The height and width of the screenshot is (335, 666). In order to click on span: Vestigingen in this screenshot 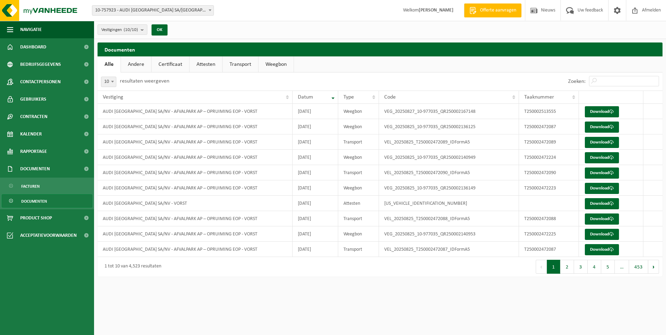, I will do `click(120, 30)`.